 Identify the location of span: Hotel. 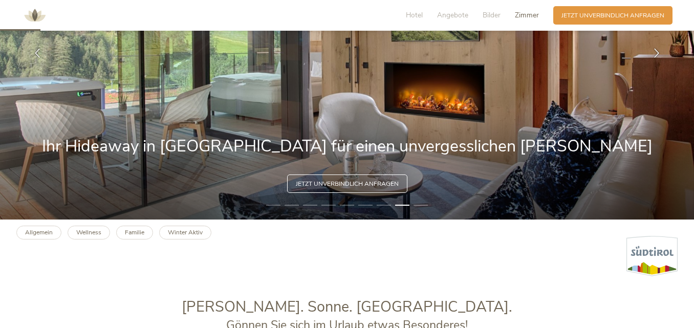
(414, 15).